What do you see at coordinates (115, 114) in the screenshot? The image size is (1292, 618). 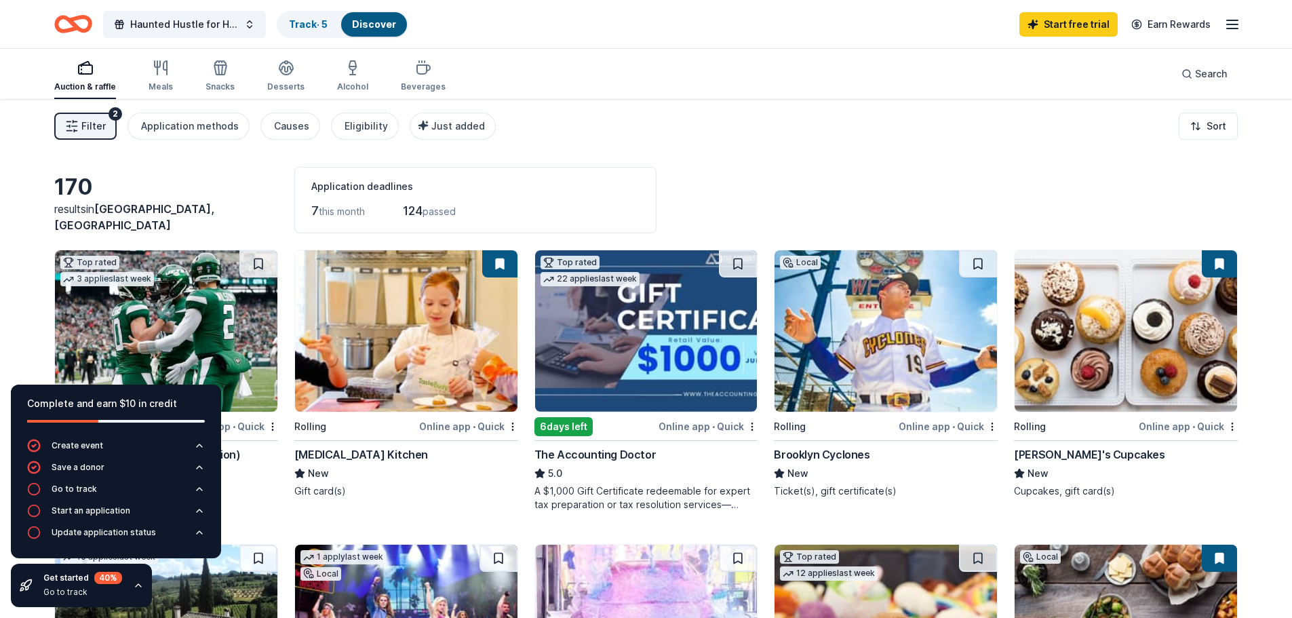 I see `div: 2` at bounding box center [115, 114].